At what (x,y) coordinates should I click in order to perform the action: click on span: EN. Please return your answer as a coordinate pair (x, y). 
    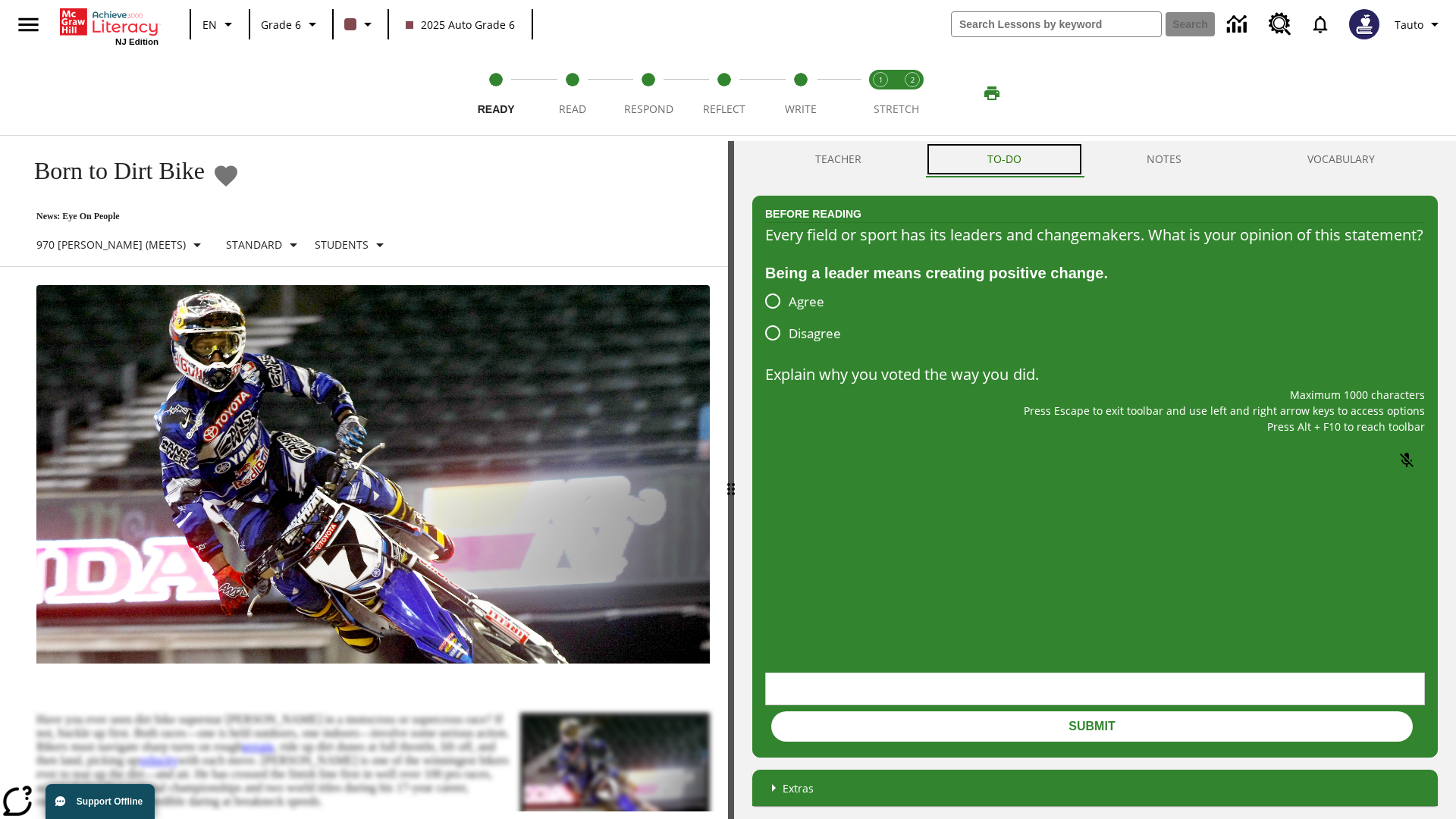
    Looking at the image, I should click on (209, 25).